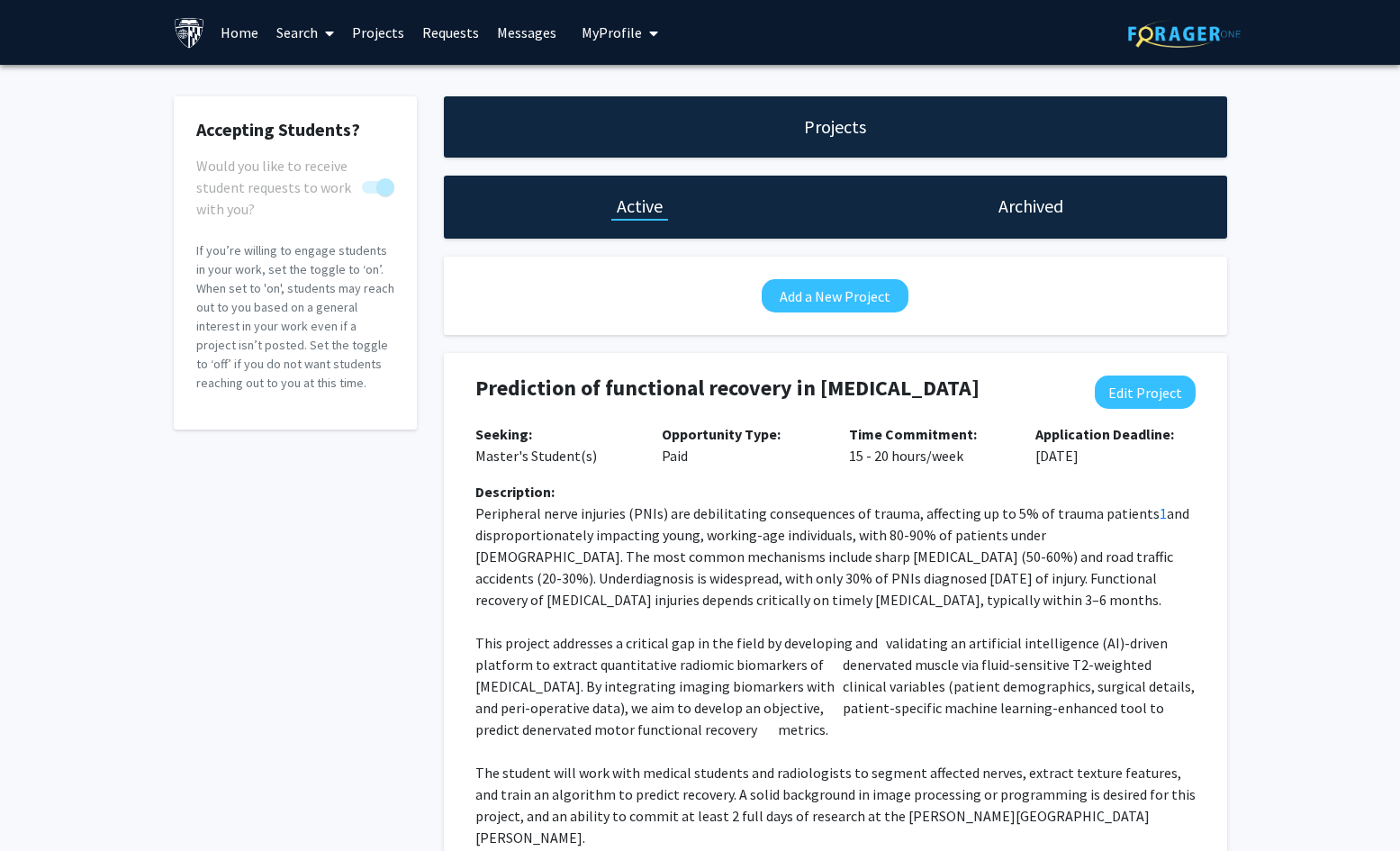 Image resolution: width=1400 pixels, height=851 pixels. Describe the element at coordinates (835, 127) in the screenshot. I see `h1: Projects` at that location.